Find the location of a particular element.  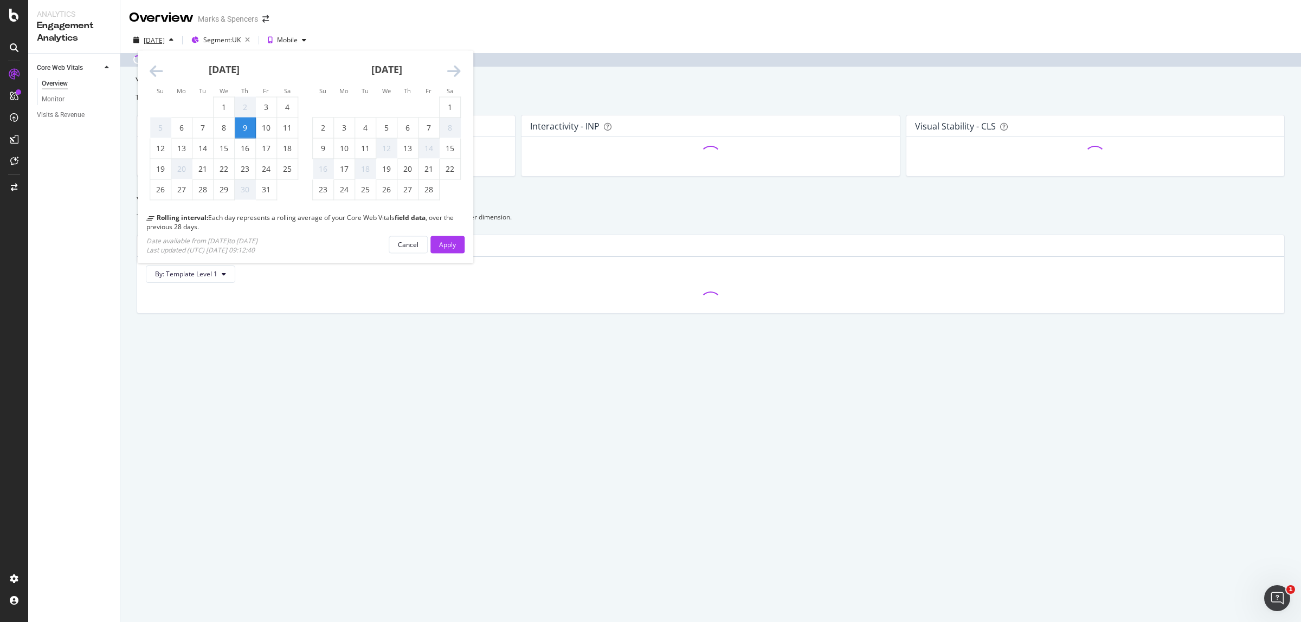

div: Engagement Analytics is located at coordinates (74, 32).